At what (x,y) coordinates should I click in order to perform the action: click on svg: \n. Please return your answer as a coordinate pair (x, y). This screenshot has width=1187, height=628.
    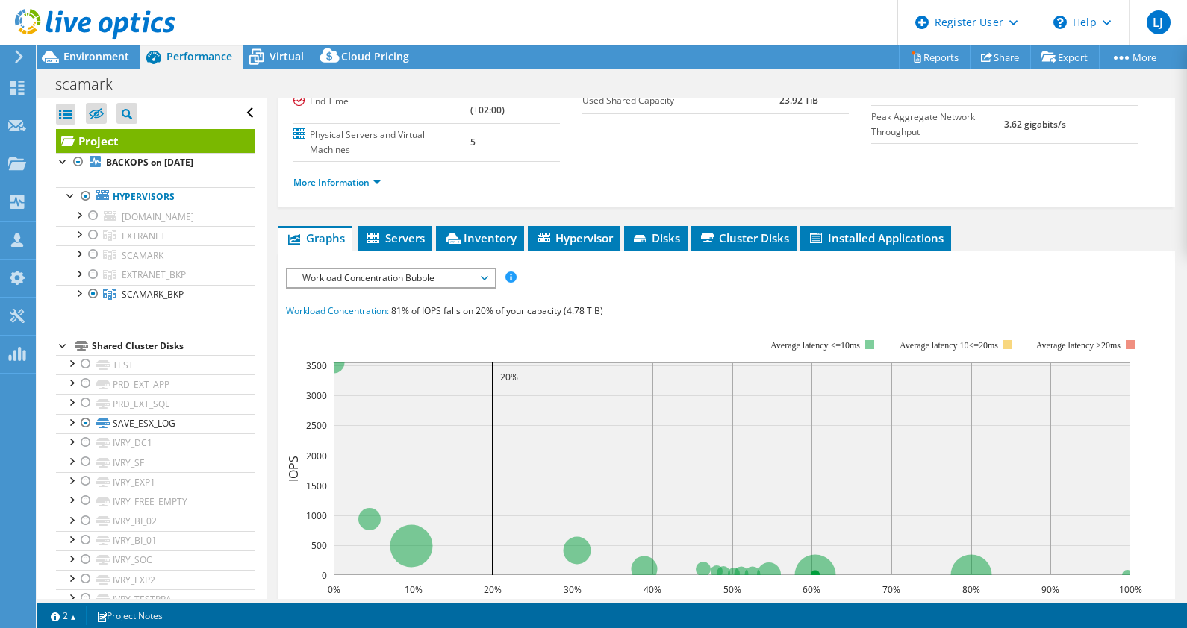
    Looking at the image, I should click on (1060, 22).